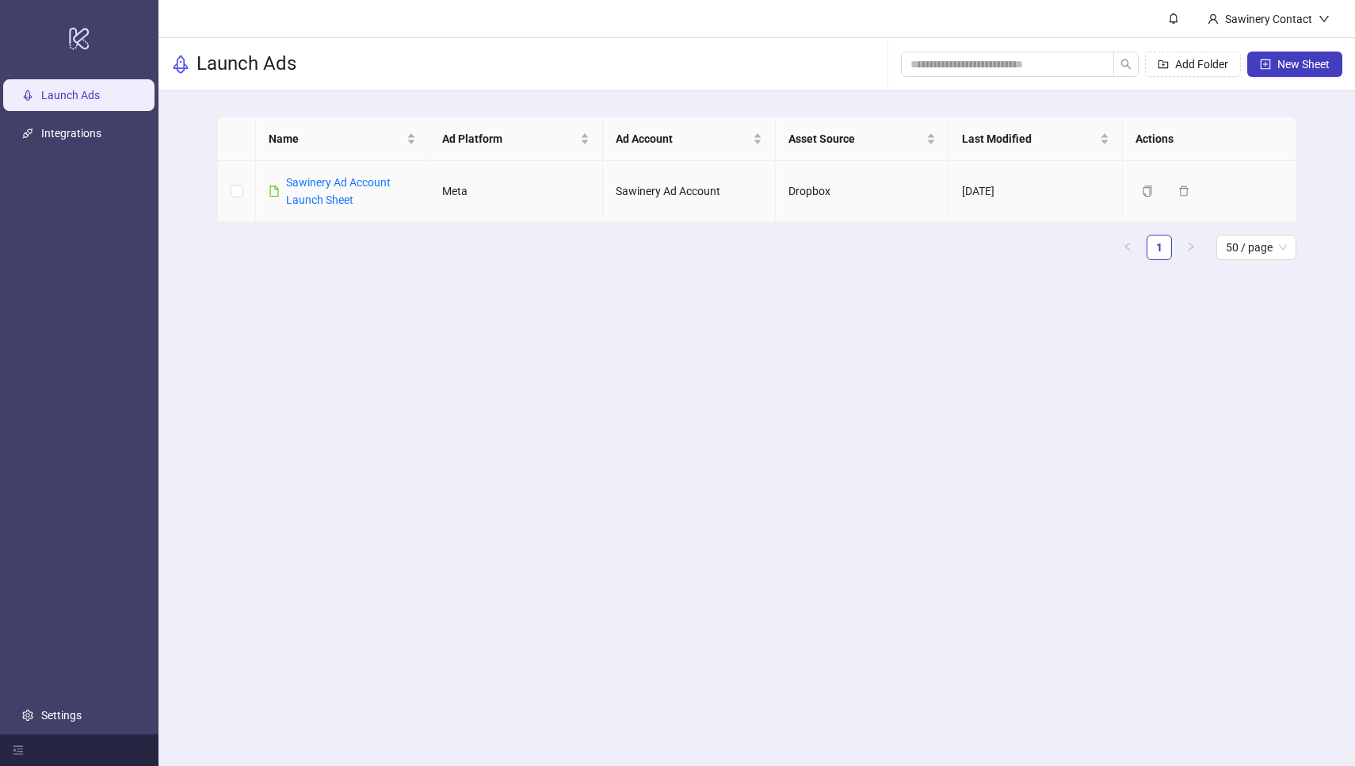  I want to click on td: Meta, so click(516, 191).